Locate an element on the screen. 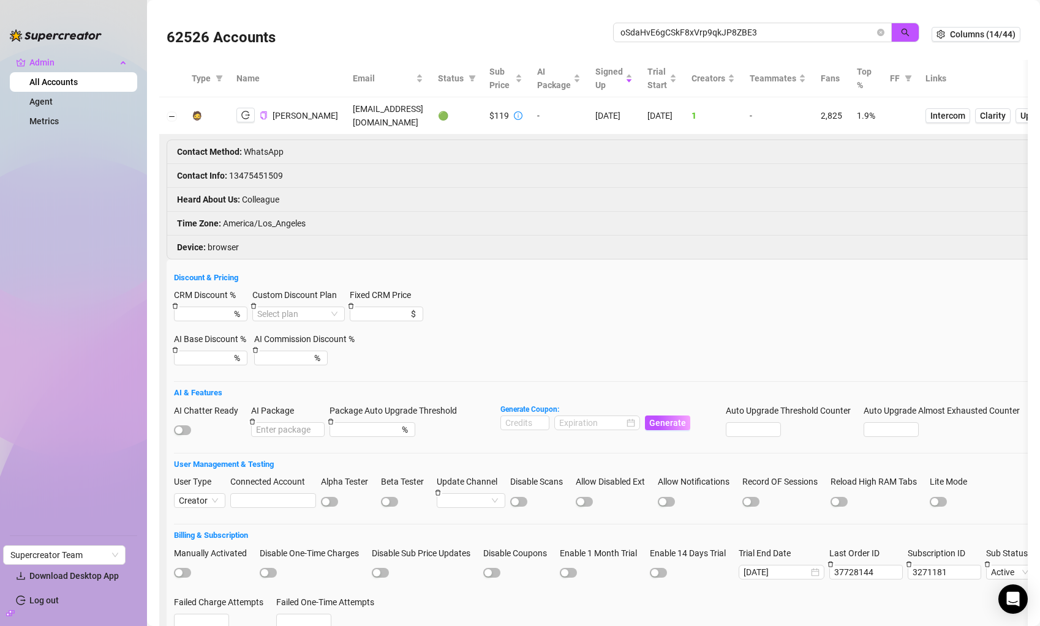 The width and height of the screenshot is (1040, 626). button: Columns (14/44) is located at coordinates (975, 34).